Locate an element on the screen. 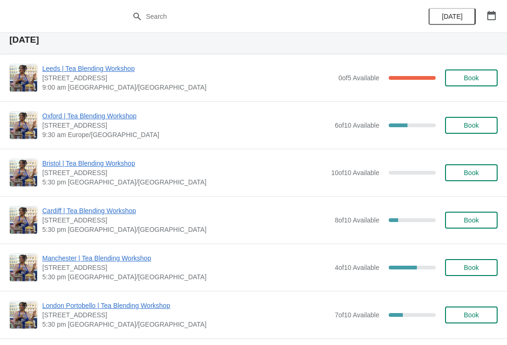 Image resolution: width=507 pixels, height=345 pixels. span: 0 of 5 Available is located at coordinates (359, 78).